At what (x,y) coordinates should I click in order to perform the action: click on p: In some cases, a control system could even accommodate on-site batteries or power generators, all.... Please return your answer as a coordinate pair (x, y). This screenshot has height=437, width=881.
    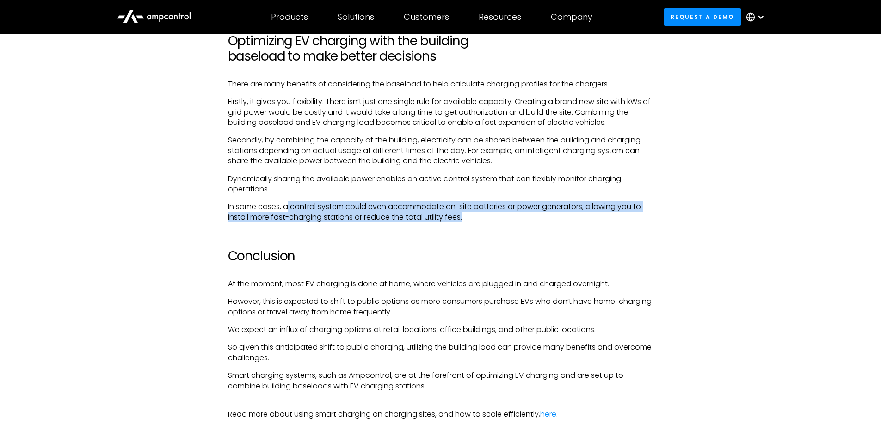
    Looking at the image, I should click on (441, 212).